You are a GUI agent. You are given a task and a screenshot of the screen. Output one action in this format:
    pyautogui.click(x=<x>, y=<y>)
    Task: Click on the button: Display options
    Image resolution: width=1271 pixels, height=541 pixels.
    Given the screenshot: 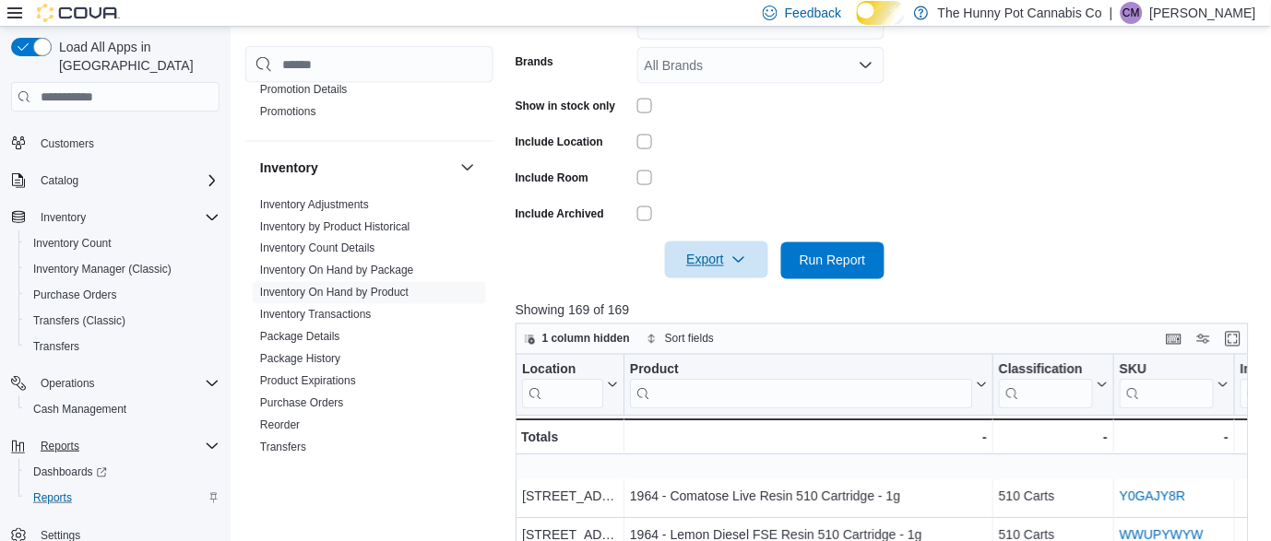 What is the action you would take?
    pyautogui.click(x=1204, y=339)
    